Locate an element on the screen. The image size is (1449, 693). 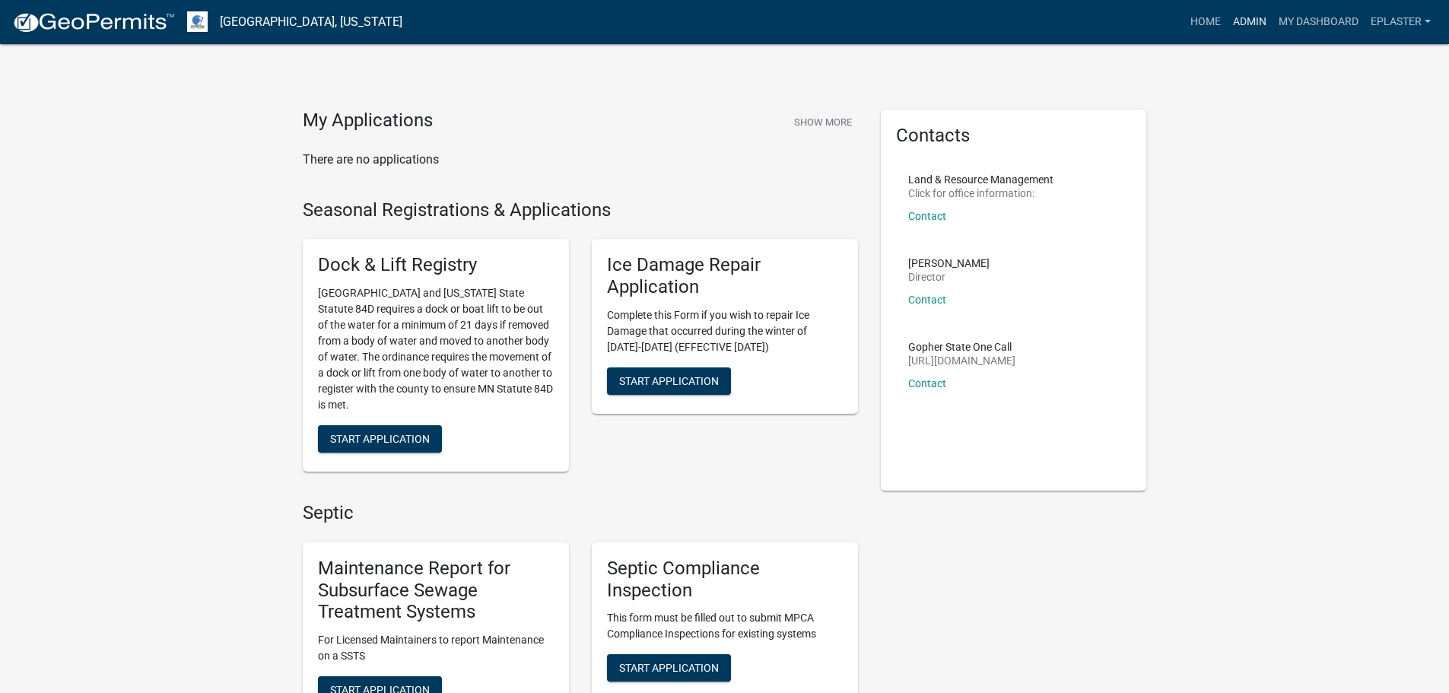
h5: Ice Damage Repair Application is located at coordinates (725, 276).